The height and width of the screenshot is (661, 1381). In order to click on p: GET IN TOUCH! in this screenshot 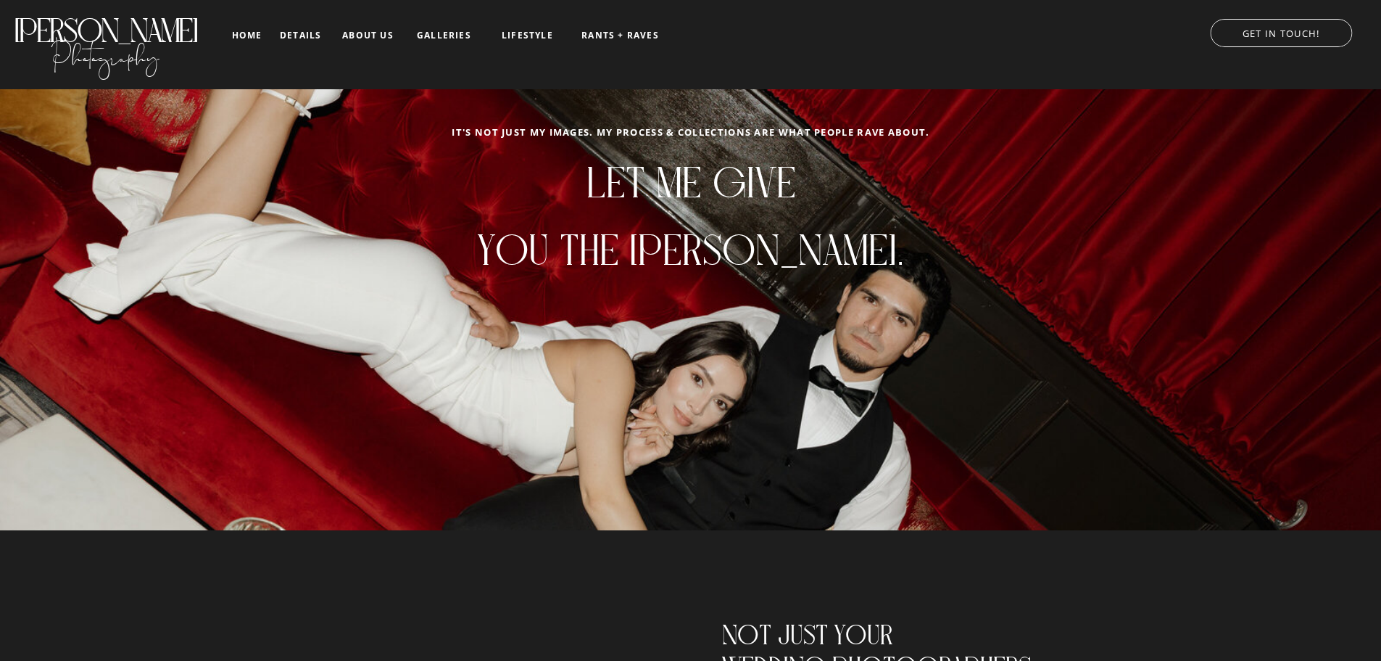, I will do `click(1281, 31)`.